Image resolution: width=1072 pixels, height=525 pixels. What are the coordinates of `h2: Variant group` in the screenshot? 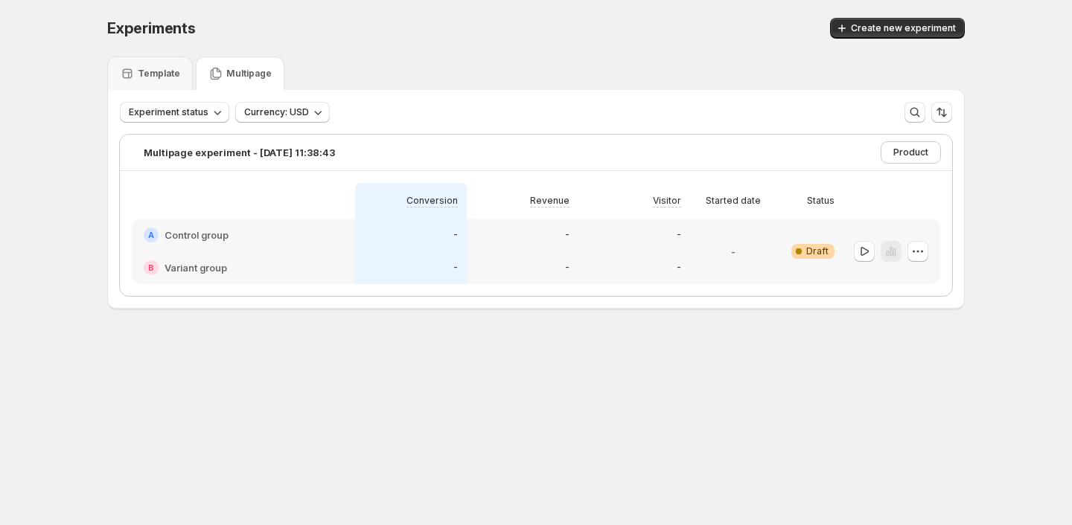 It's located at (196, 268).